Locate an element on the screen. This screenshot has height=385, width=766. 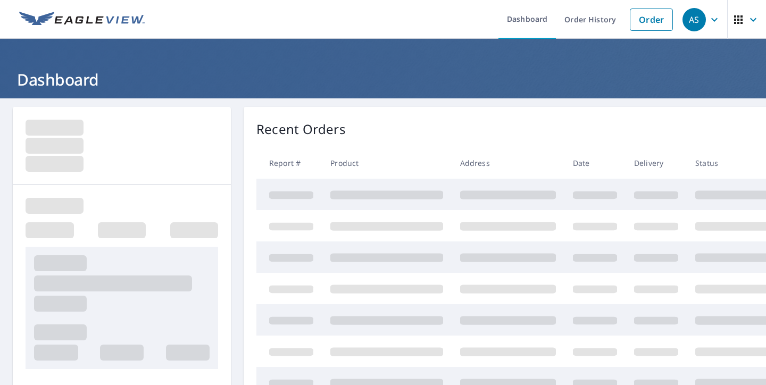
th: Delivery is located at coordinates (655, 163).